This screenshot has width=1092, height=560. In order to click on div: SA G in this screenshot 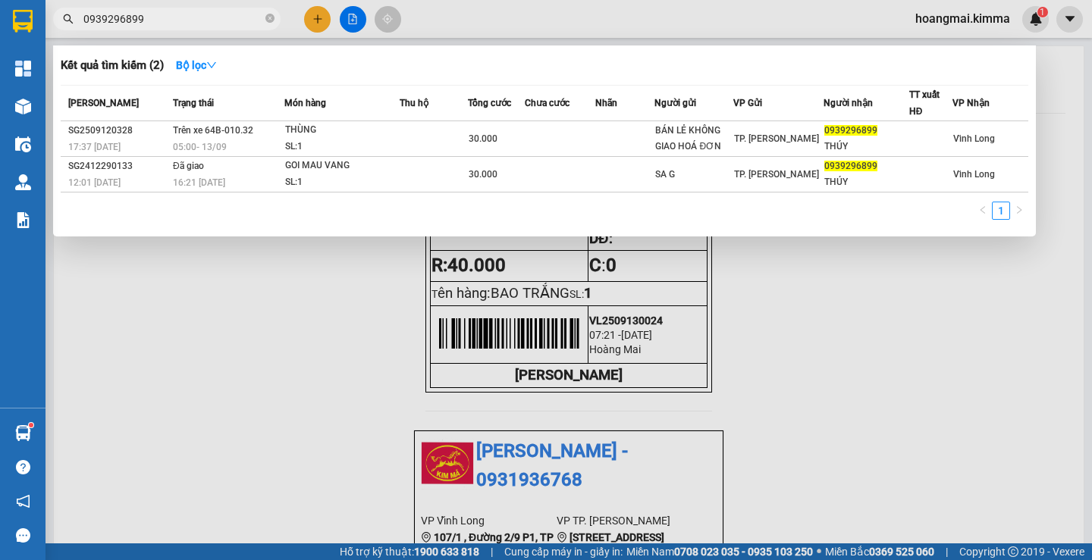, I will do `click(694, 174)`.